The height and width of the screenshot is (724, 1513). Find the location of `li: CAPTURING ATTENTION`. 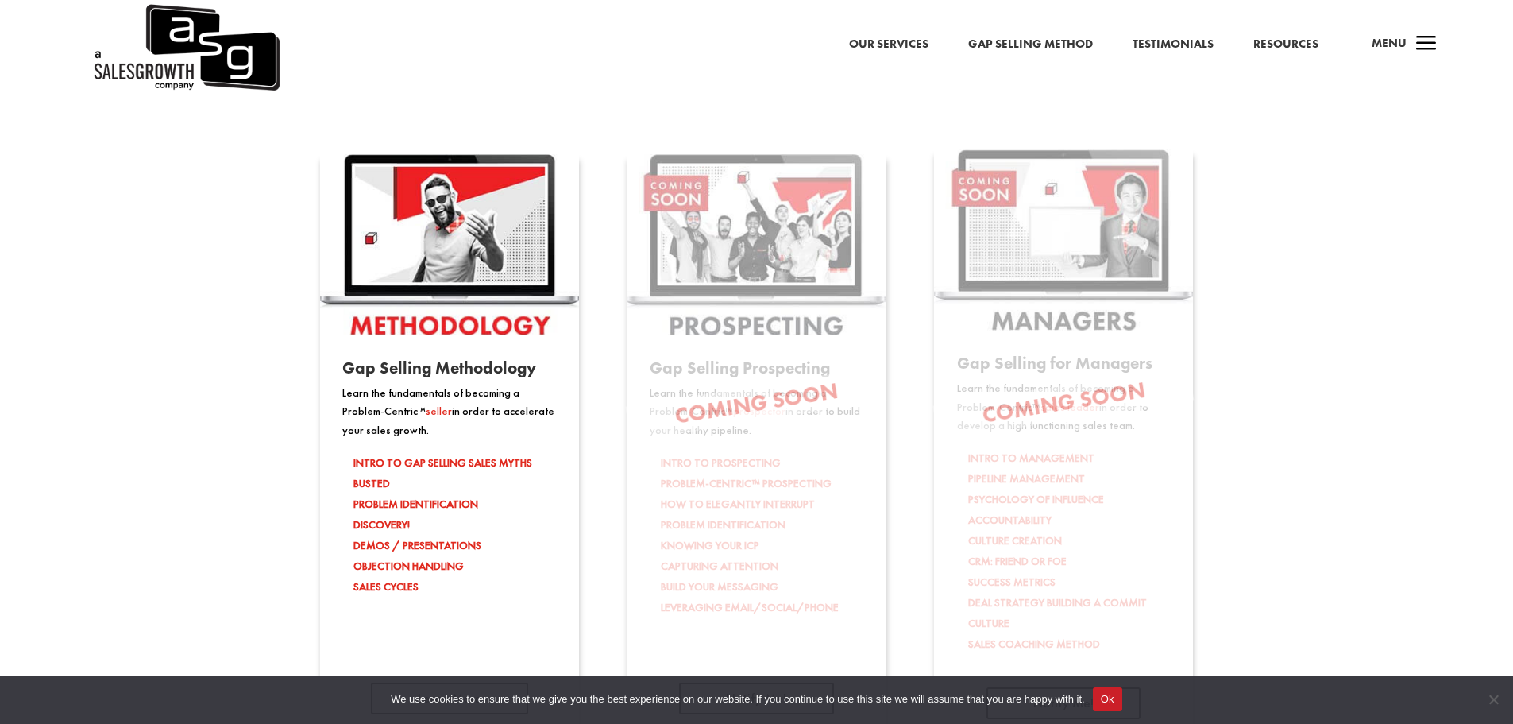

li: CAPTURING ATTENTION is located at coordinates (762, 565).